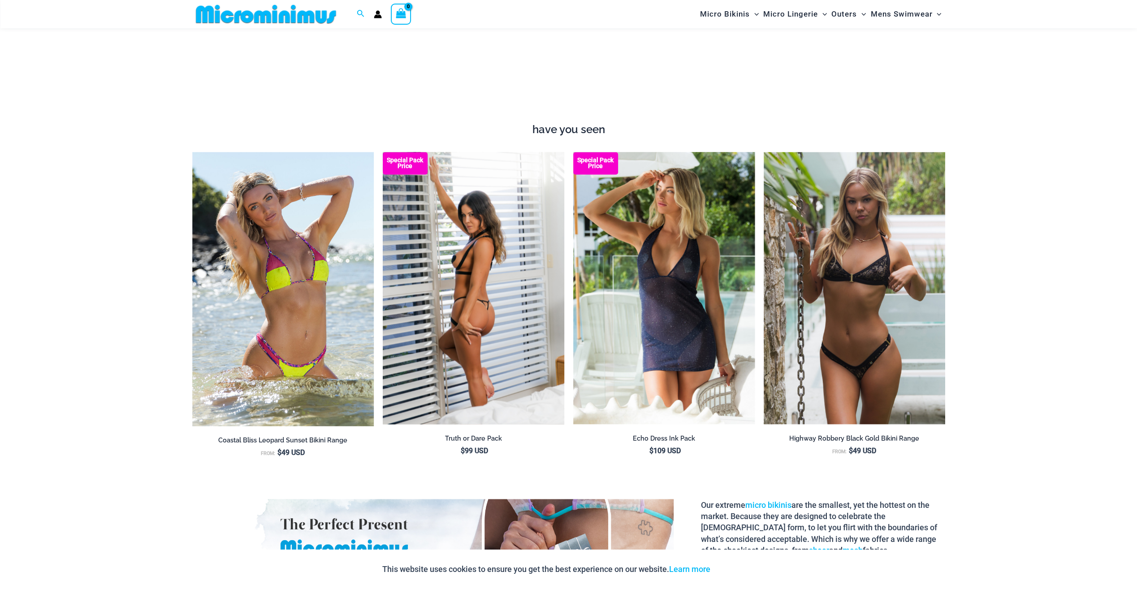 The height and width of the screenshot is (589, 1137). Describe the element at coordinates (768, 504) in the screenshot. I see `a: micro bikinis` at that location.